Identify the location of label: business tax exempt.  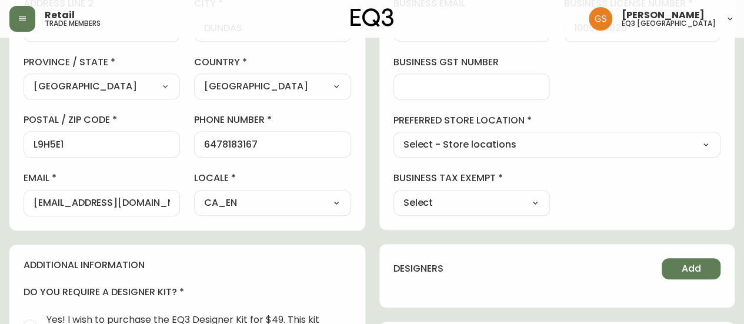
(471, 178).